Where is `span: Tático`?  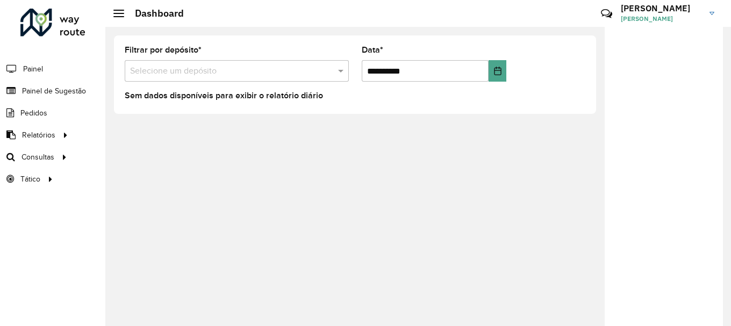
span: Tático is located at coordinates (30, 179).